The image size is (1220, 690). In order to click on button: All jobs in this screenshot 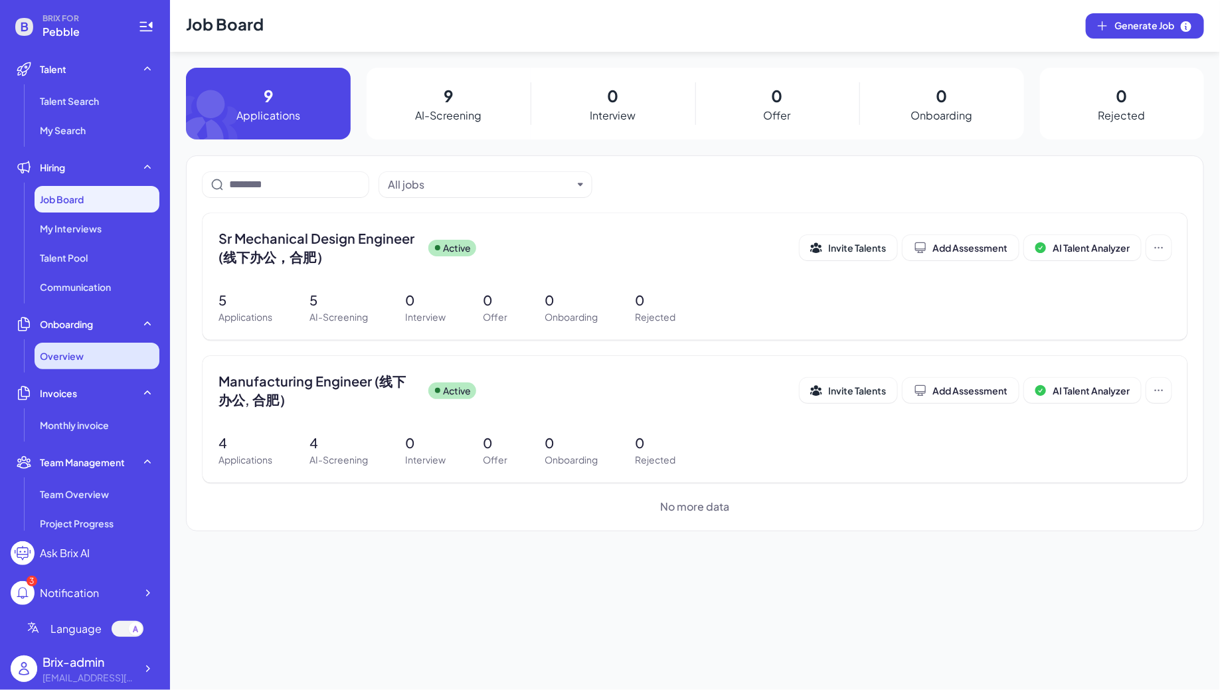, I will do `click(480, 185)`.